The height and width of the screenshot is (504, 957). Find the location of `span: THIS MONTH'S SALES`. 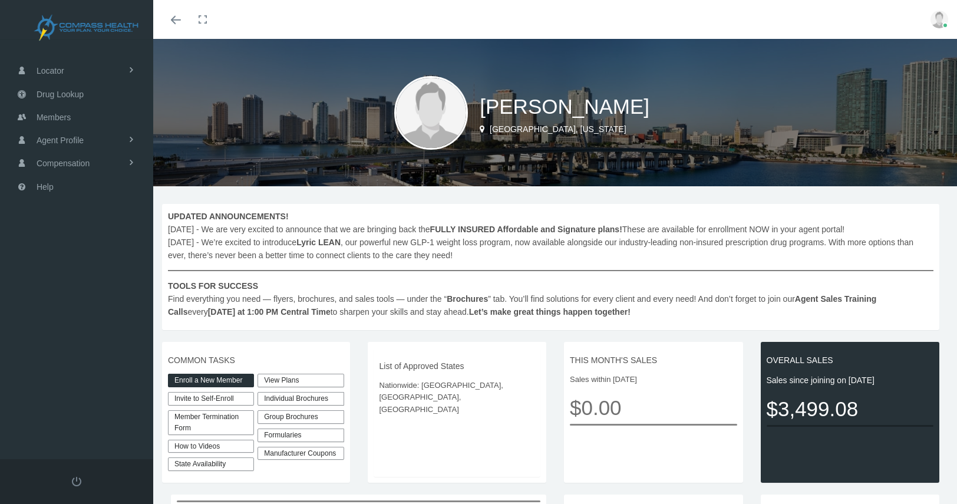

span: THIS MONTH'S SALES is located at coordinates (654, 360).